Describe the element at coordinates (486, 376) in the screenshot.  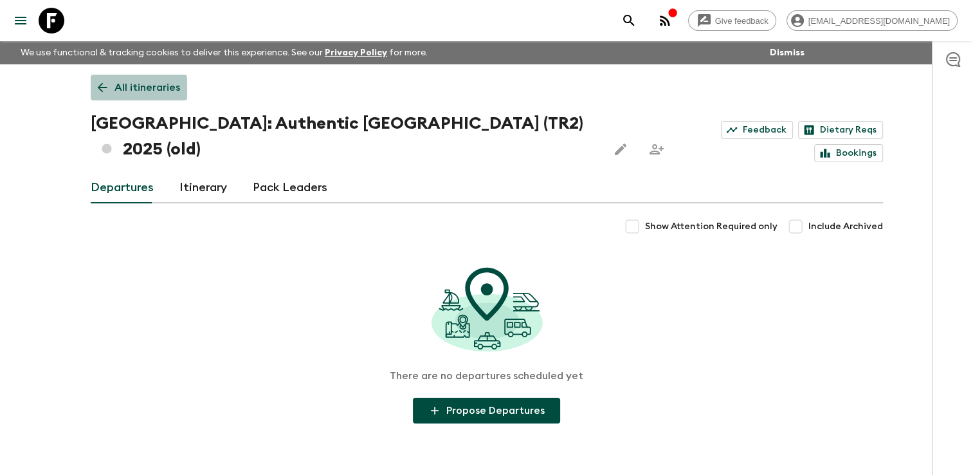
I see `p: There are no departures scheduled yet` at that location.